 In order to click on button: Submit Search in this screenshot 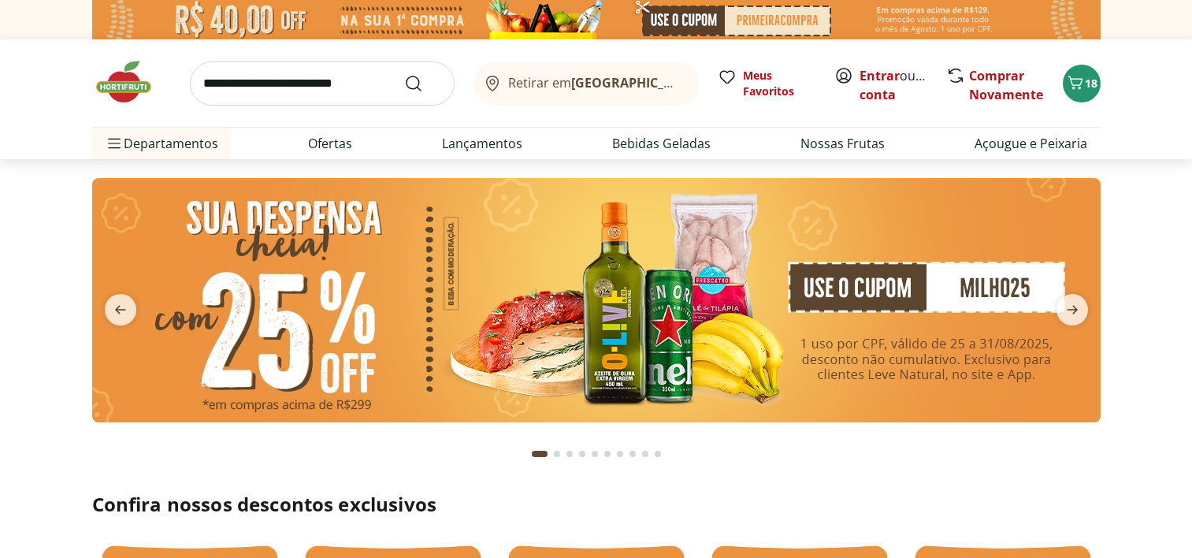, I will do `click(423, 84)`.